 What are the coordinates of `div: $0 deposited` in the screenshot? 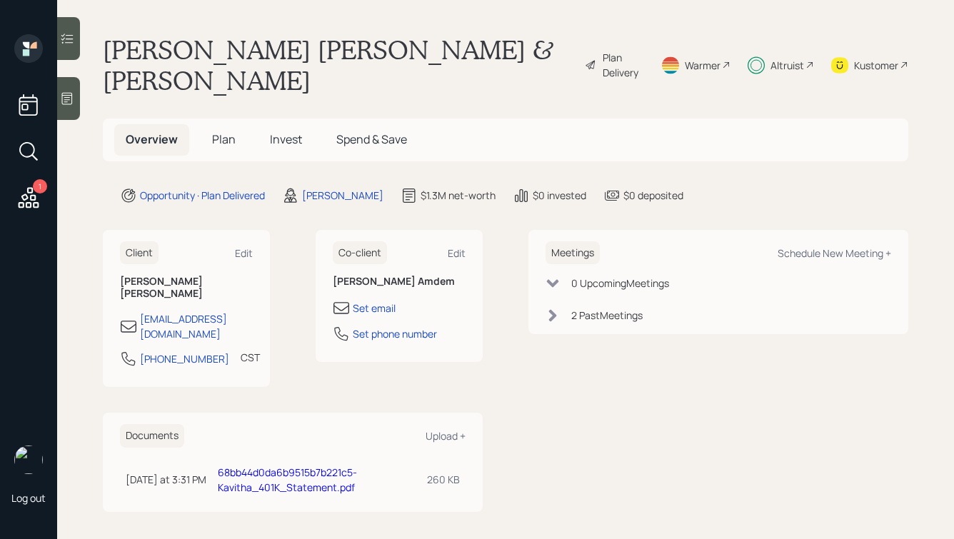 It's located at (653, 195).